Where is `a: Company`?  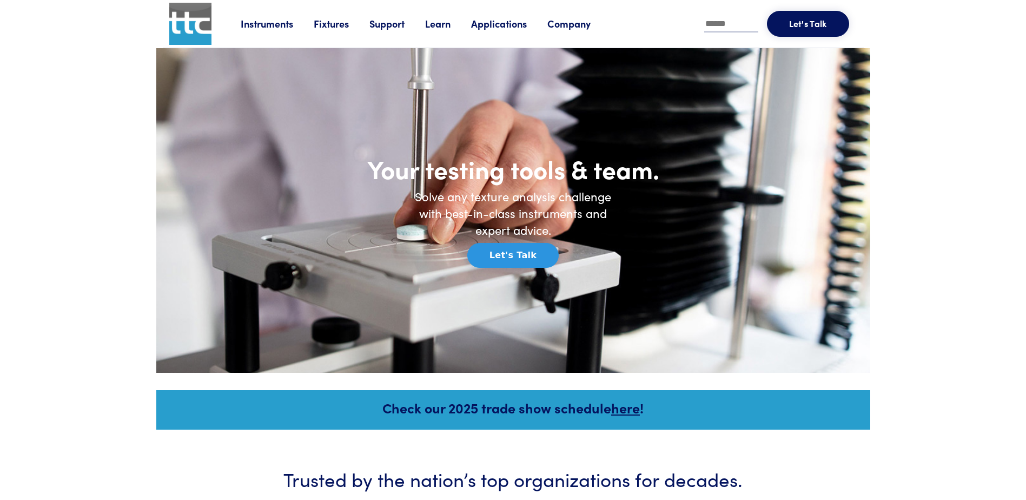
a: Company is located at coordinates (579, 23).